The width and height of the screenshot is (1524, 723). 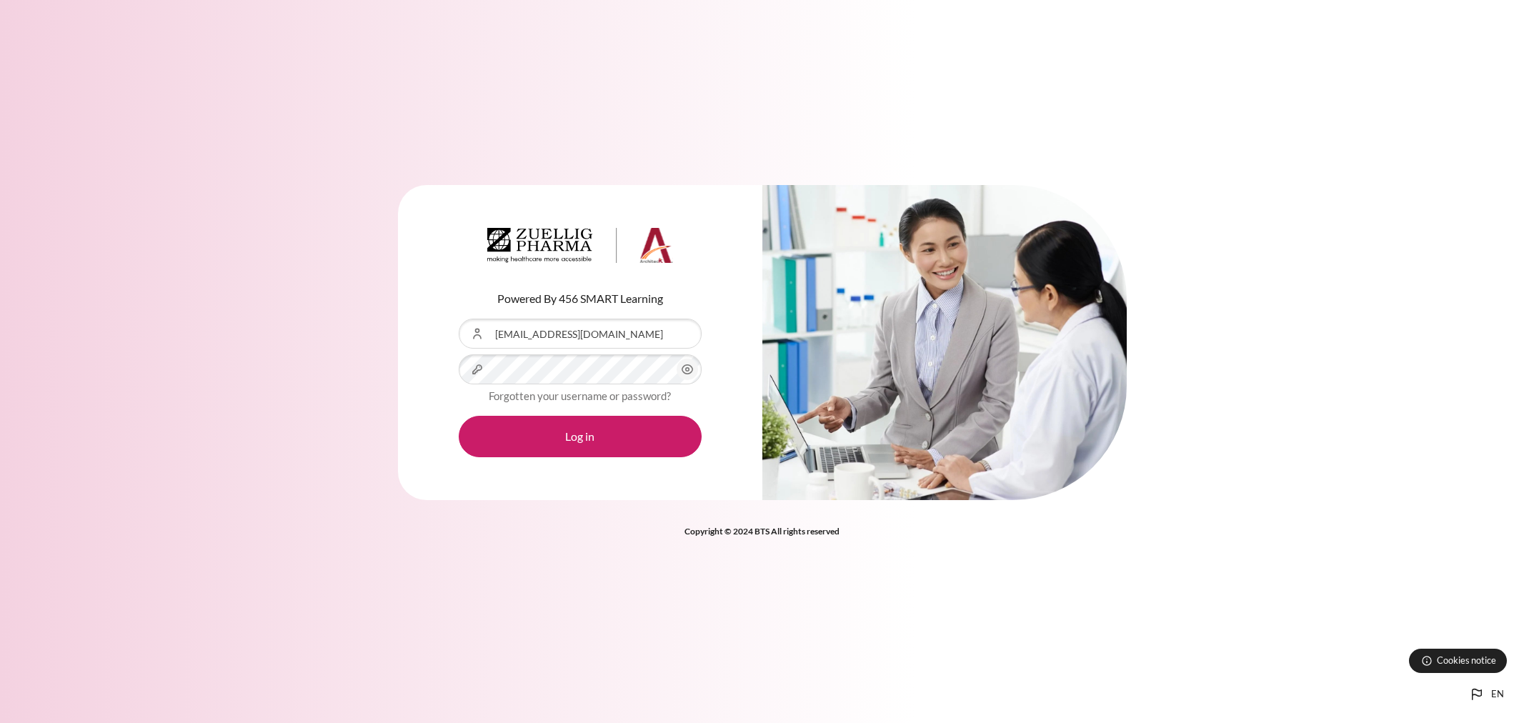 What do you see at coordinates (1457, 661) in the screenshot?
I see `button: Cookies notice` at bounding box center [1457, 661].